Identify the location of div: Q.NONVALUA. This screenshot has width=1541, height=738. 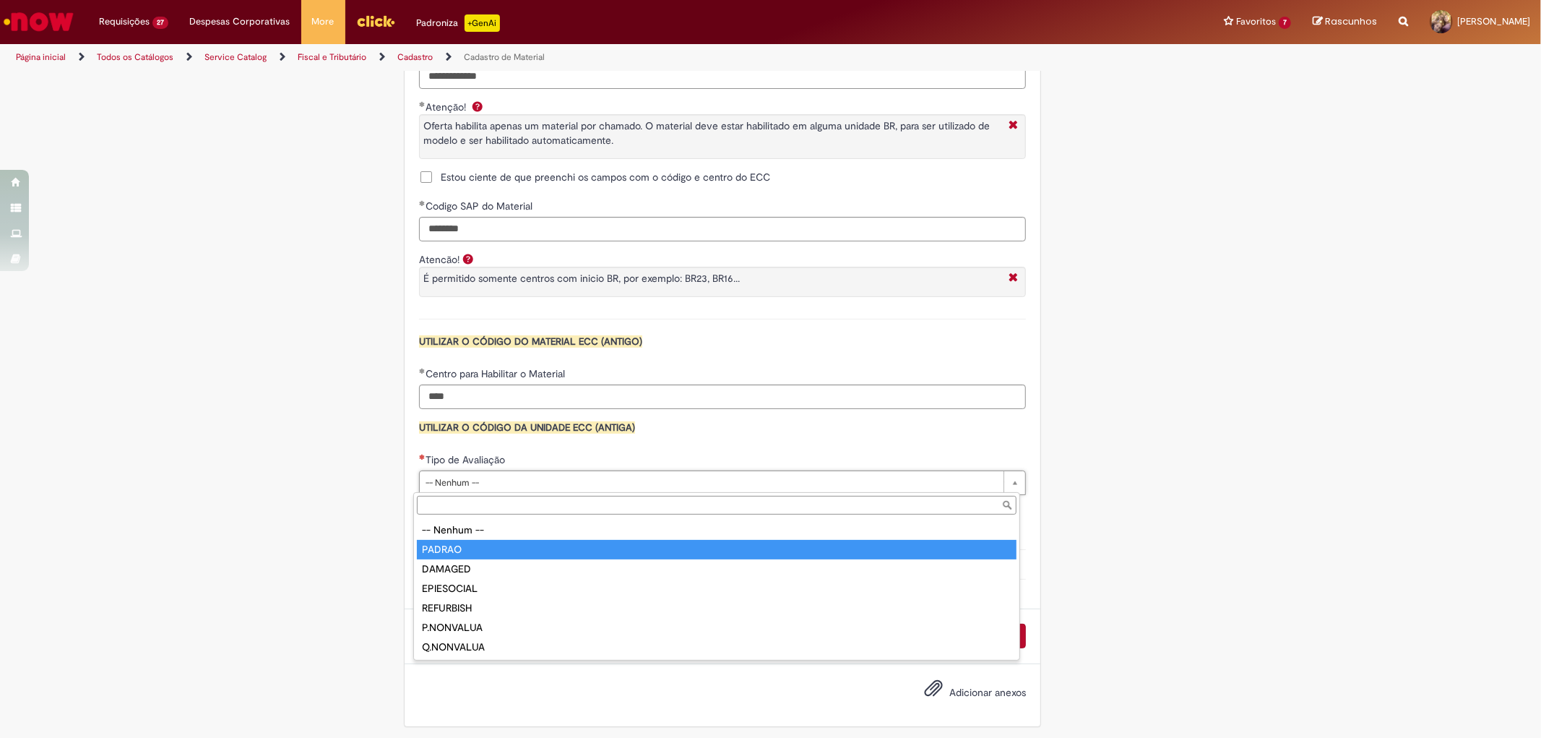
(717, 647).